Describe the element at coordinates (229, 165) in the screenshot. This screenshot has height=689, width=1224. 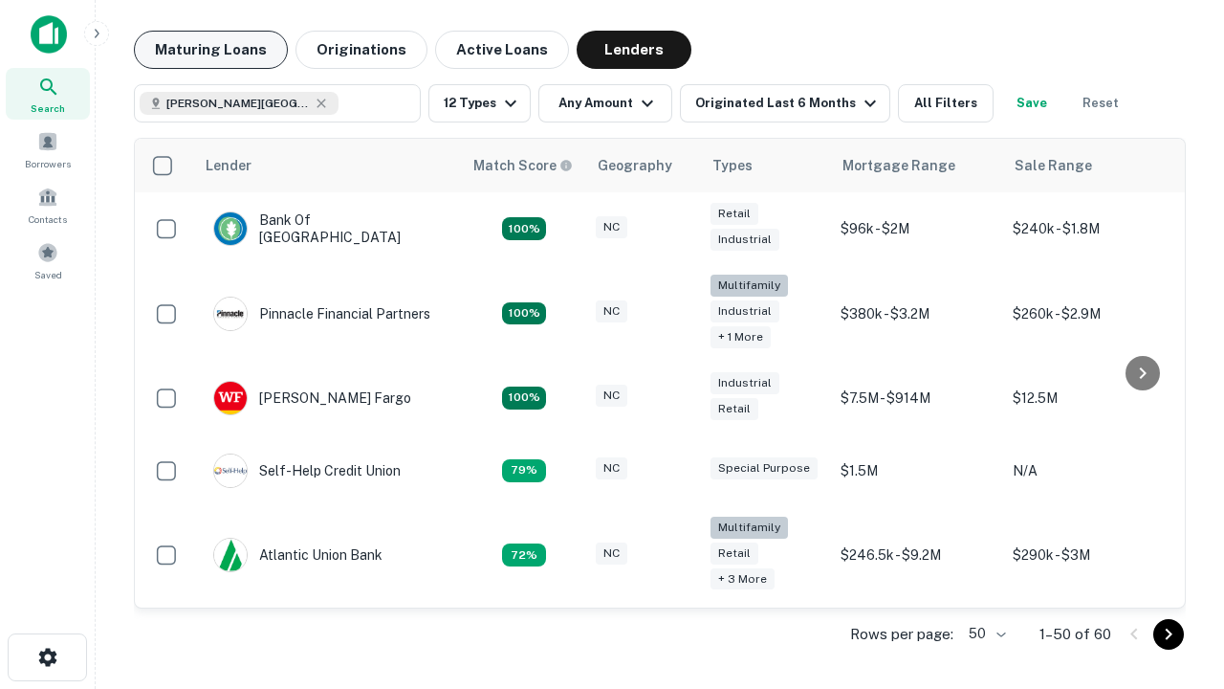
I see `div: Lender` at that location.